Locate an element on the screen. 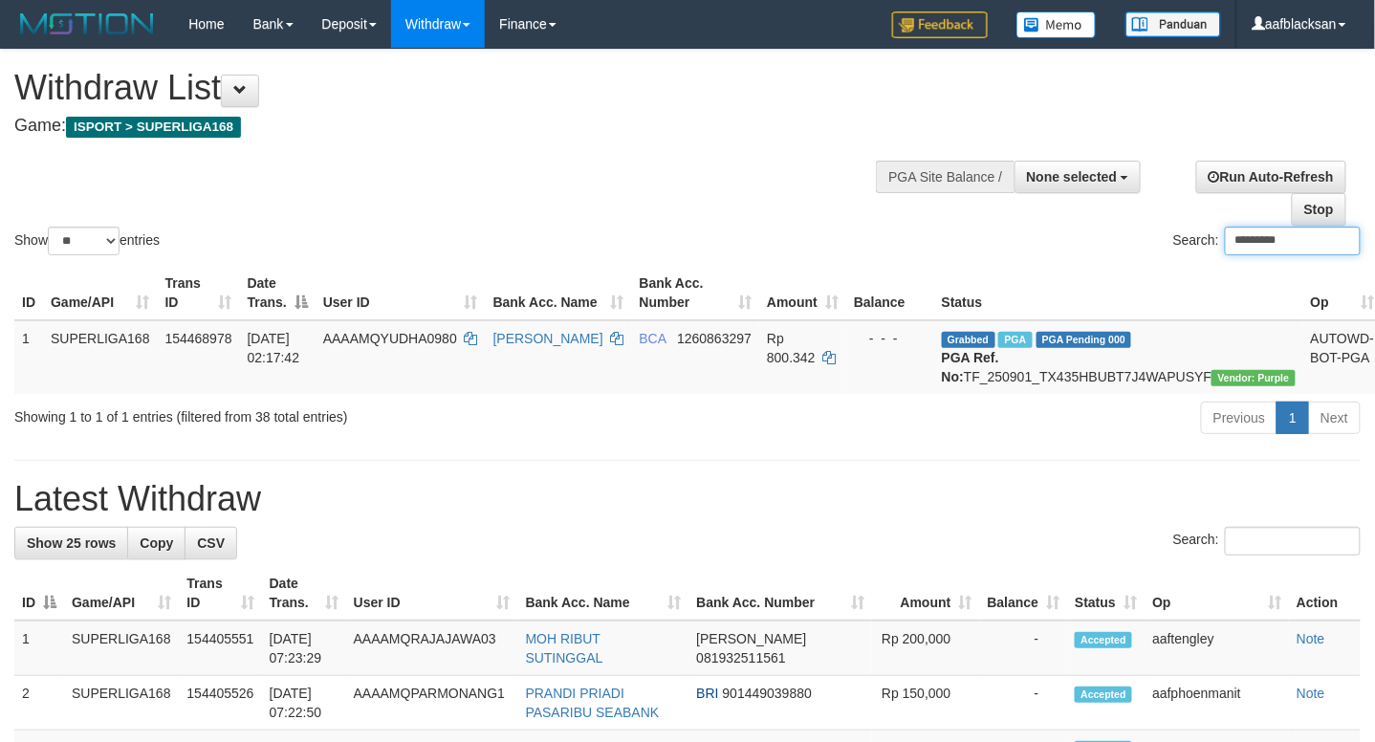 The image size is (1375, 742). button: None selected is located at coordinates (1078, 177).